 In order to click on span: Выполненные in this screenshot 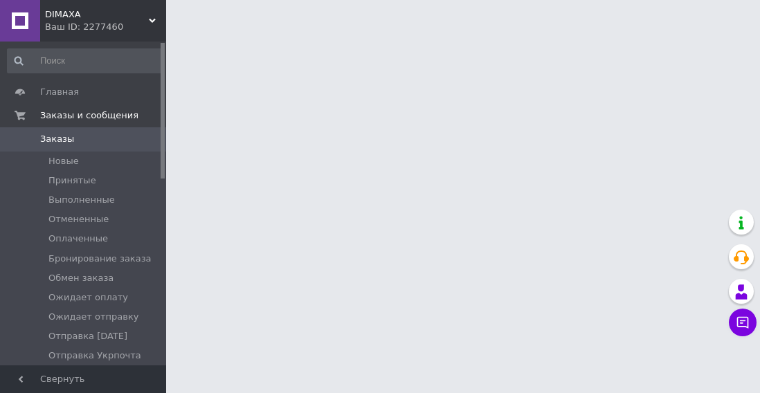, I will do `click(82, 200)`.